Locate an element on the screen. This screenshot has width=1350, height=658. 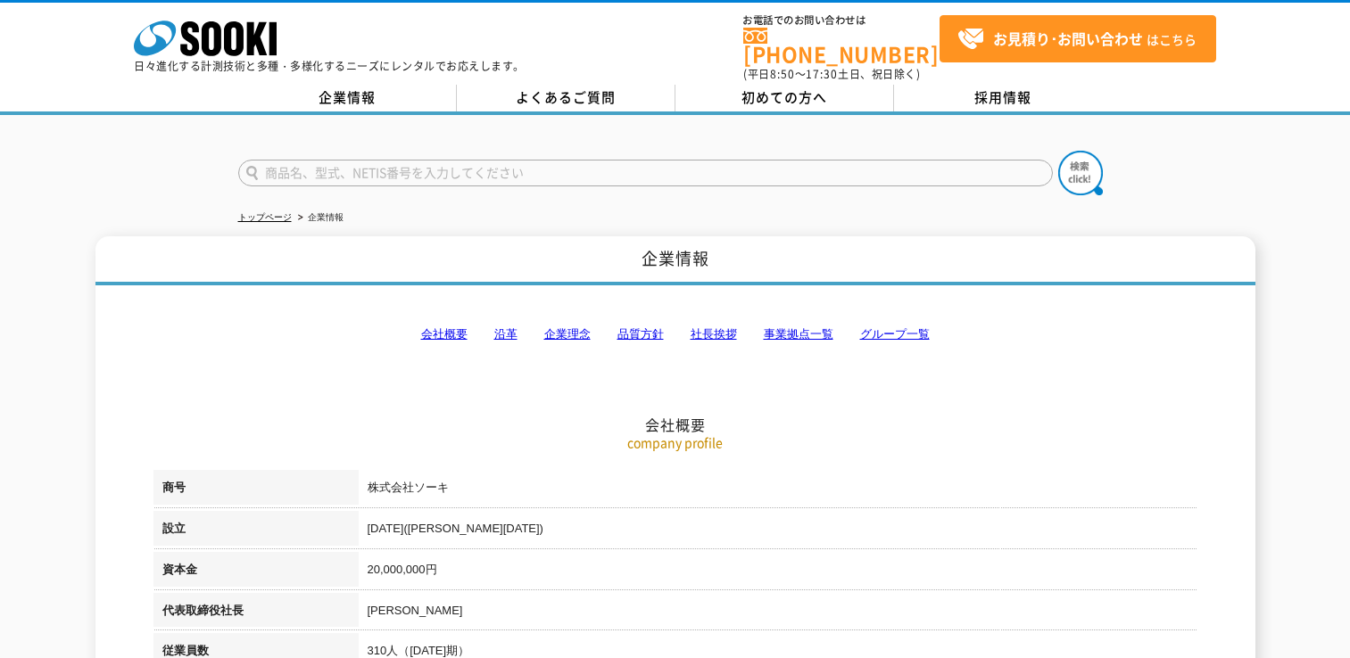
h1: 企業情報 is located at coordinates (675, 260).